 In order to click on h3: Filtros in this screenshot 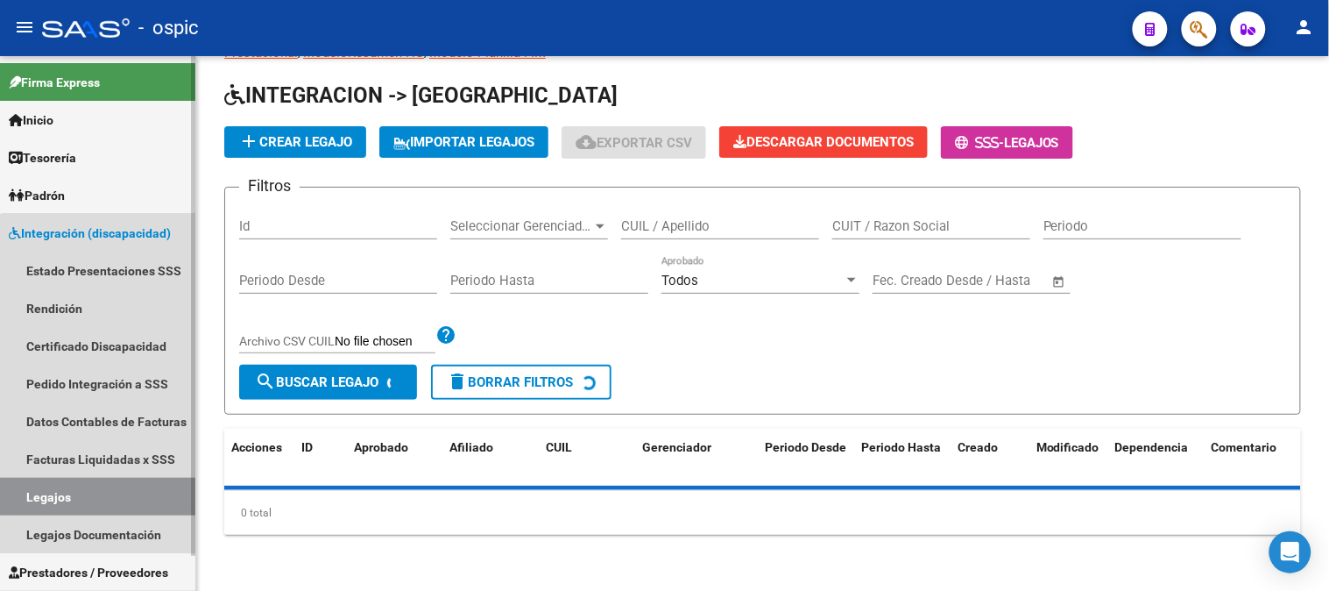, I will do `click(269, 186)`.